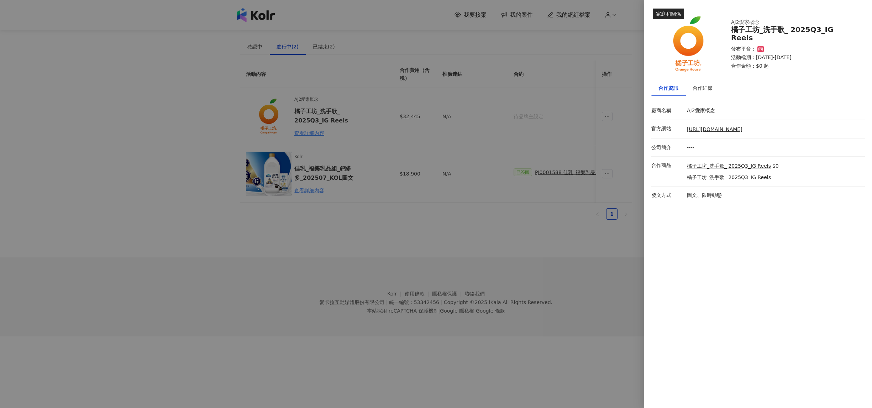  Describe the element at coordinates (793, 66) in the screenshot. I see `p: 合作金額： $0 起` at that location.